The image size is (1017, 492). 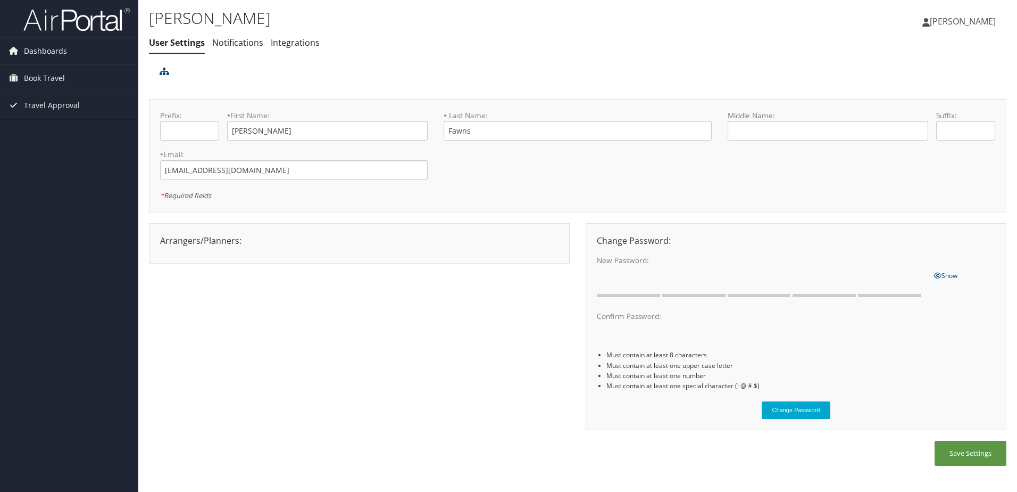 What do you see at coordinates (189, 115) in the screenshot?
I see `label: Prefix:` at bounding box center [189, 115].